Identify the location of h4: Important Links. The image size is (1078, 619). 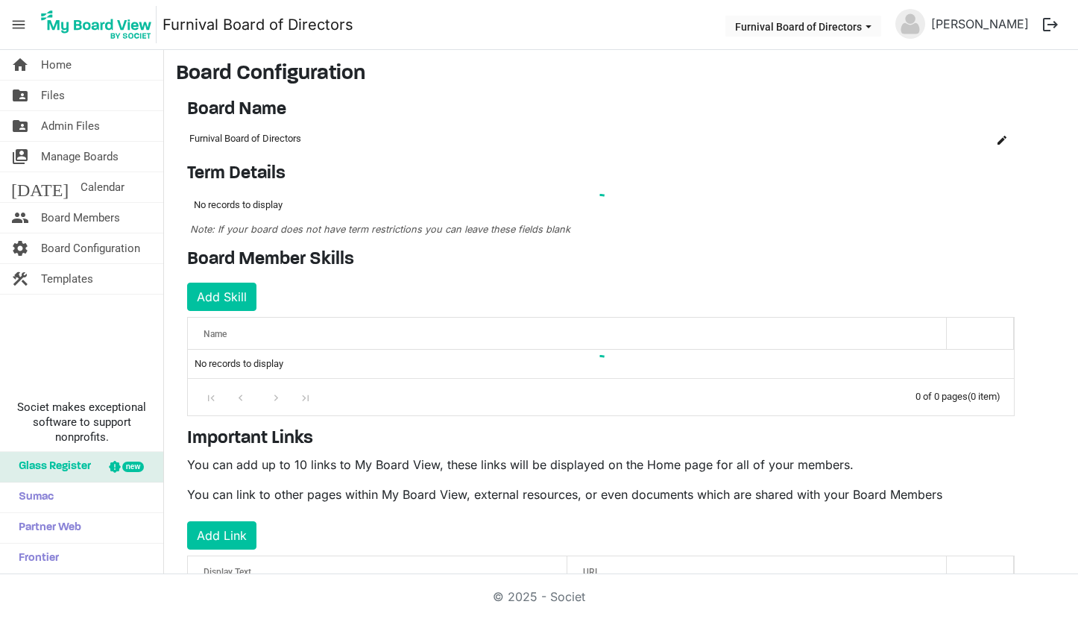
(601, 438).